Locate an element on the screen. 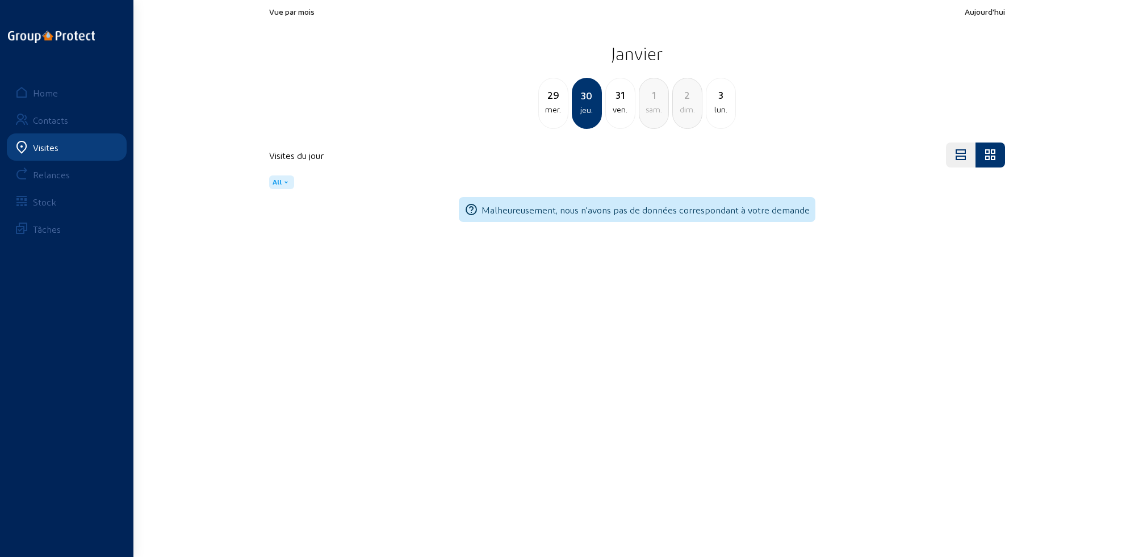  div: jeu. is located at coordinates (586, 110).